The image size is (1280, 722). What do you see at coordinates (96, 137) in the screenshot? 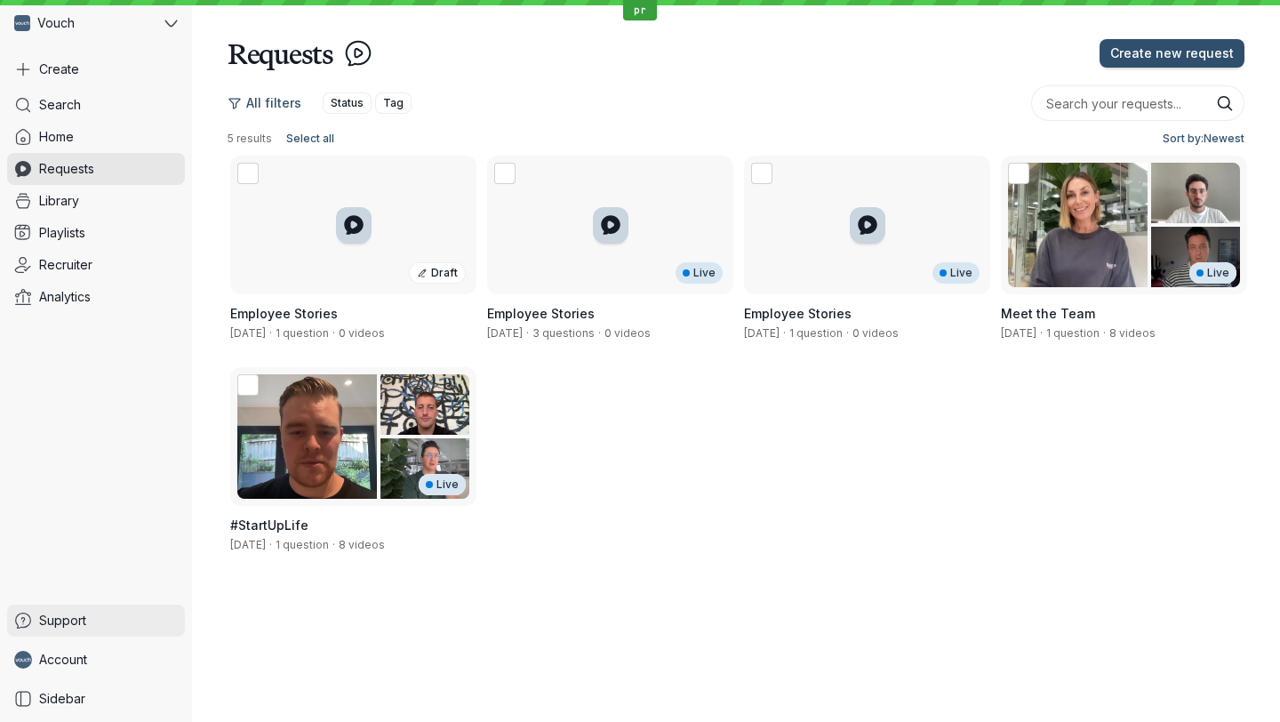
I see `a: Home` at bounding box center [96, 137].